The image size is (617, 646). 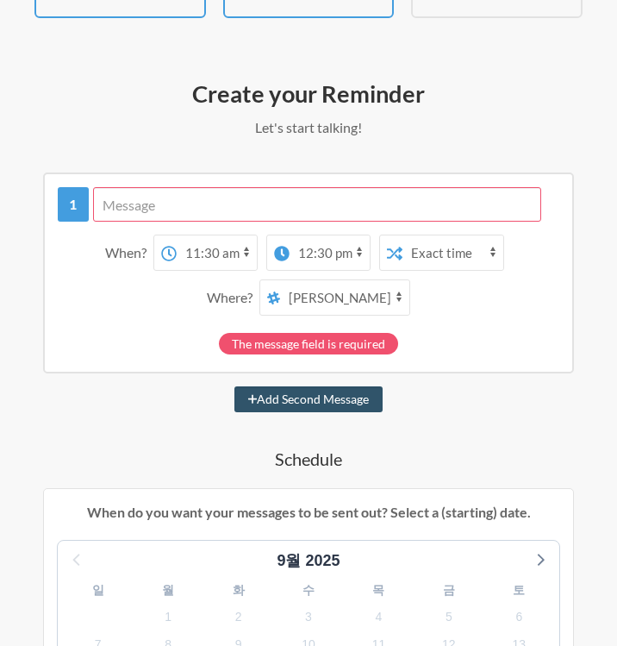 I want to click on h2: Create your Reminder, so click(x=309, y=93).